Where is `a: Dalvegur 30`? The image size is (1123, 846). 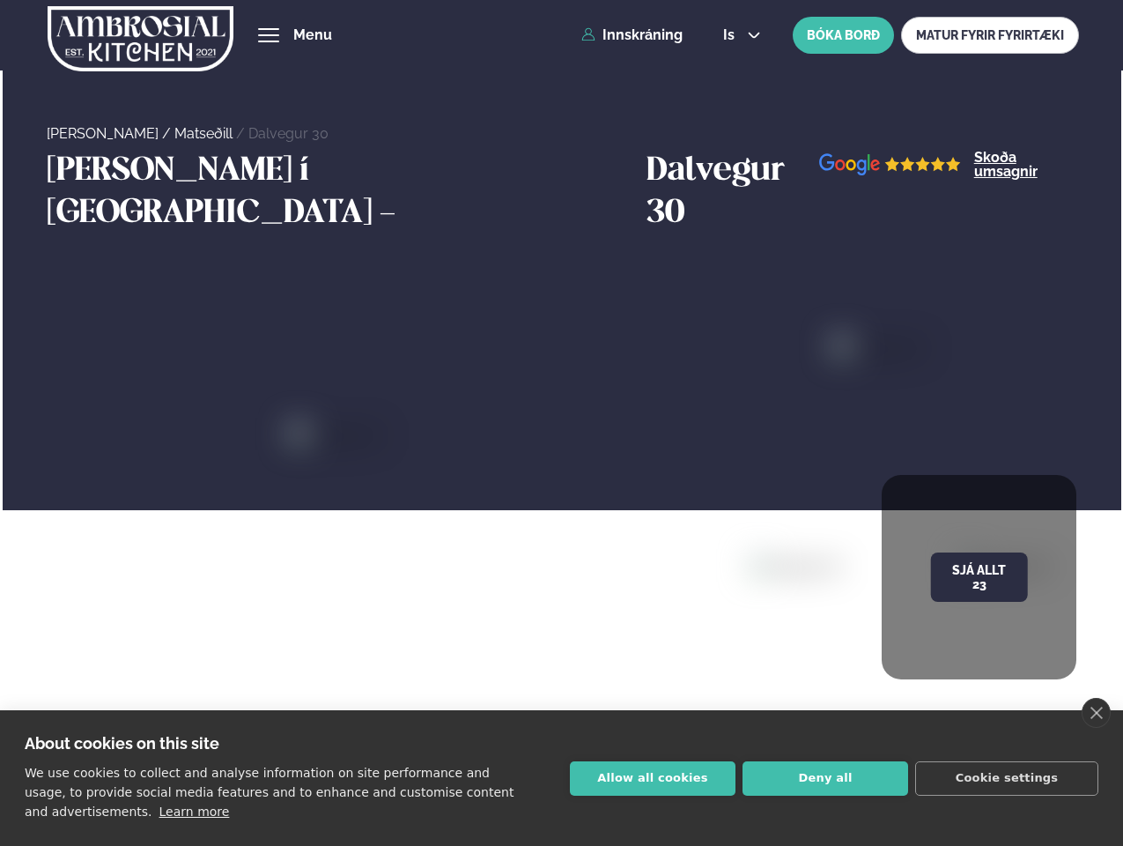 a: Dalvegur 30 is located at coordinates (288, 133).